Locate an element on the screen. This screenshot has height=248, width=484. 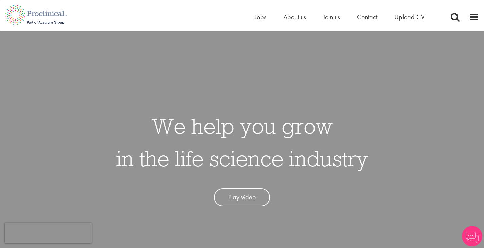
a: About us is located at coordinates (294, 17).